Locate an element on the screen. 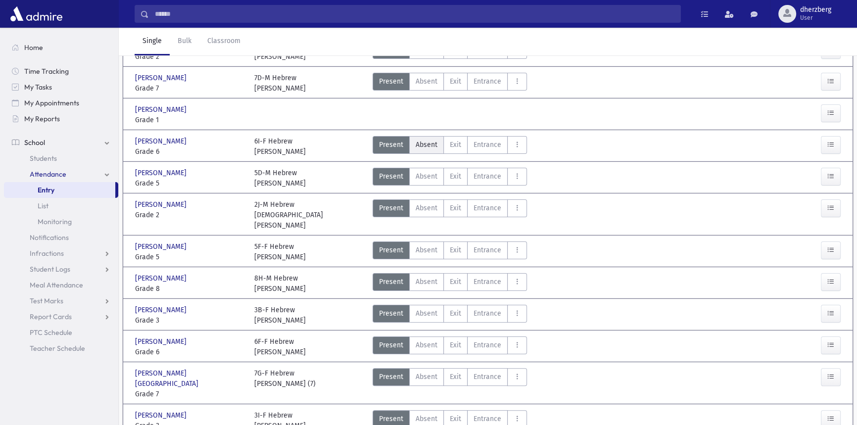 The height and width of the screenshot is (425, 857). span: Infractions is located at coordinates (46, 253).